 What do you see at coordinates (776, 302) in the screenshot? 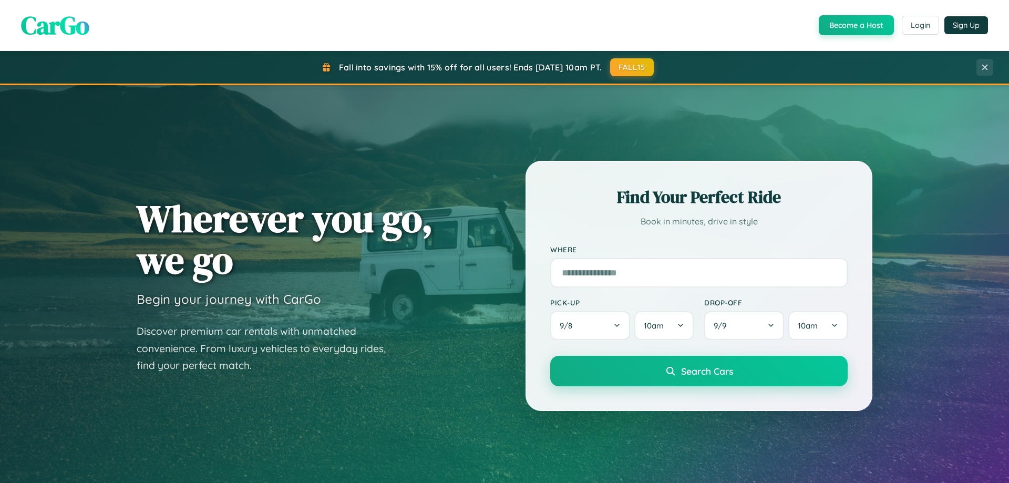
I see `label: Drop-off` at bounding box center [776, 302].